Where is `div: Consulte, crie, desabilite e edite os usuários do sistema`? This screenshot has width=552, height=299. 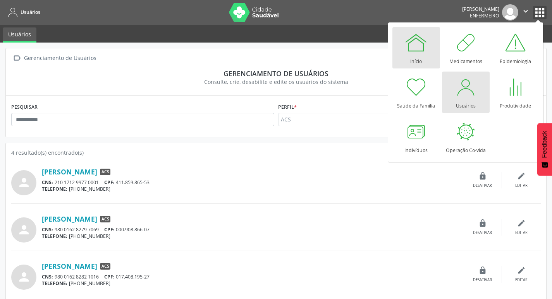
div: Consulte, crie, desabilite e edite os usuários do sistema is located at coordinates (276, 82).